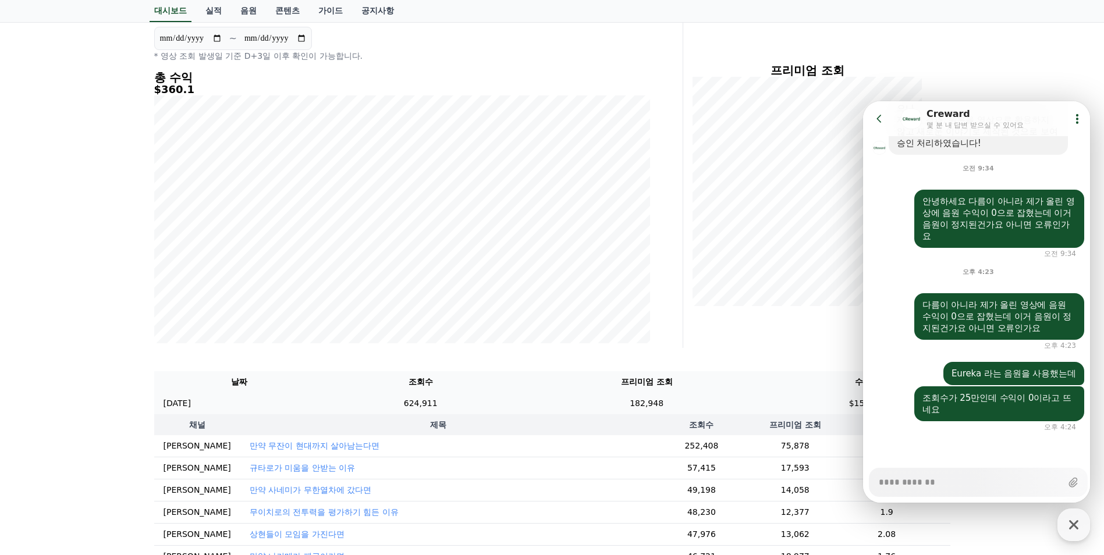  I want to click on td: 12,377, so click(795, 512).